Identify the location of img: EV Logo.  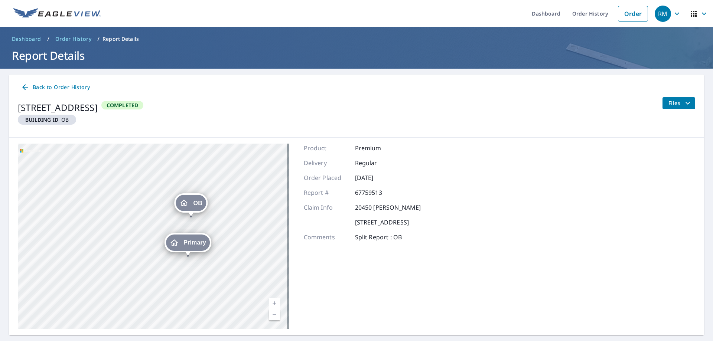
(57, 14).